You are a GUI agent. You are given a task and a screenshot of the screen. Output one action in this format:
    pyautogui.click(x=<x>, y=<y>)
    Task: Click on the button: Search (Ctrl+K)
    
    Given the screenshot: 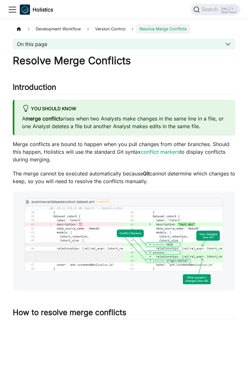 What is the action you would take?
    pyautogui.click(x=216, y=10)
    